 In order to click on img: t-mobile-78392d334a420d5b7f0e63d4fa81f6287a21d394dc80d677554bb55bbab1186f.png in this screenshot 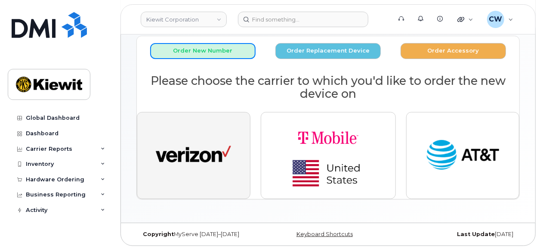, I will do `click(328, 155)`.